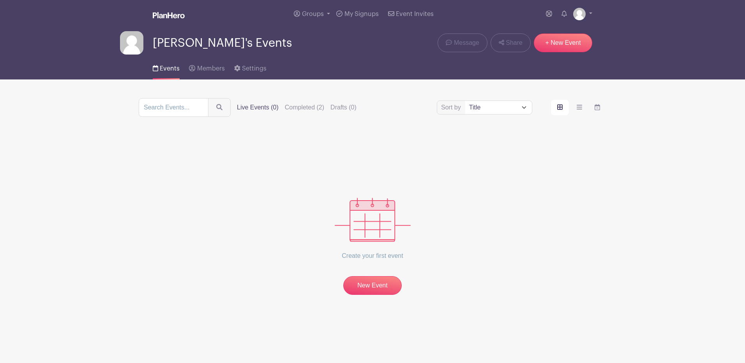 The width and height of the screenshot is (745, 363). I want to click on input: Search Events..., so click(173, 108).